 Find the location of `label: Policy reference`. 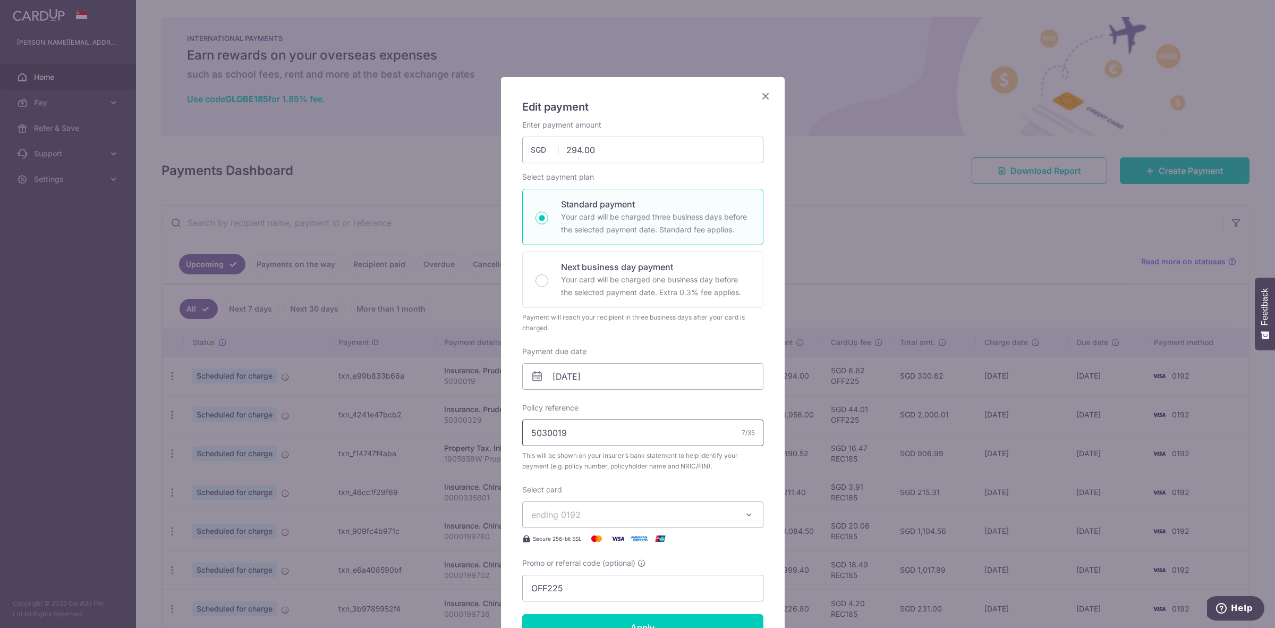

label: Policy reference is located at coordinates (551, 408).